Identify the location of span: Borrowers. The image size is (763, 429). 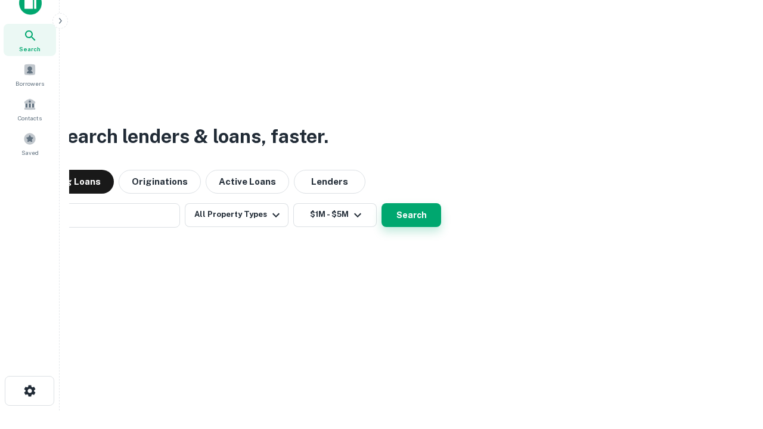
(30, 83).